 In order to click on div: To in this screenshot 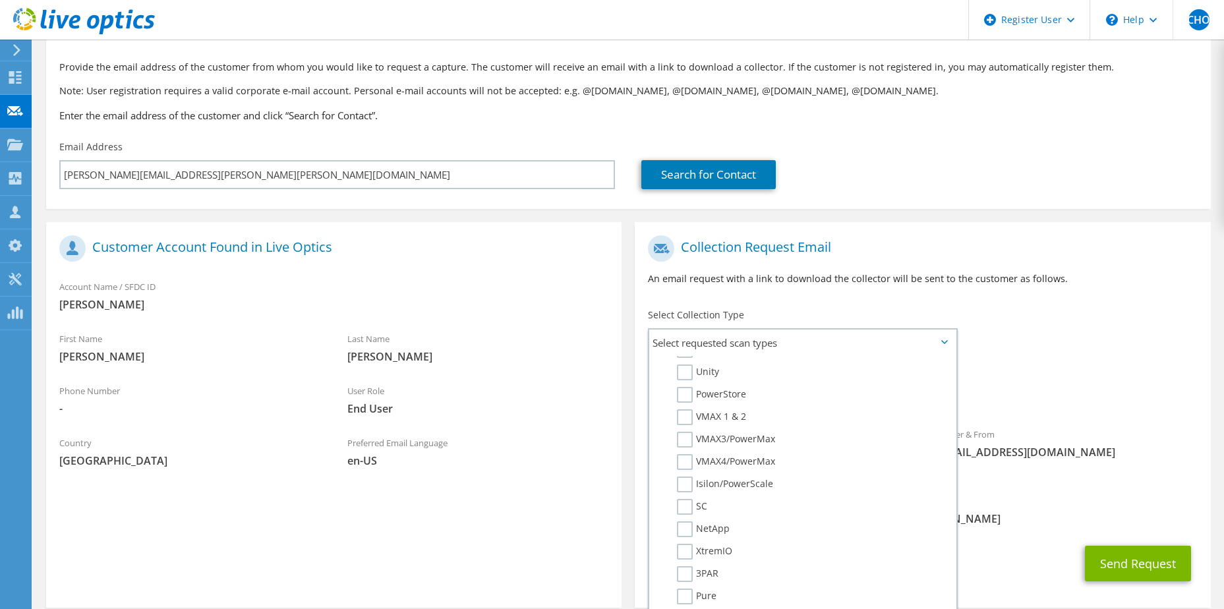, I will do `click(778, 450)`.